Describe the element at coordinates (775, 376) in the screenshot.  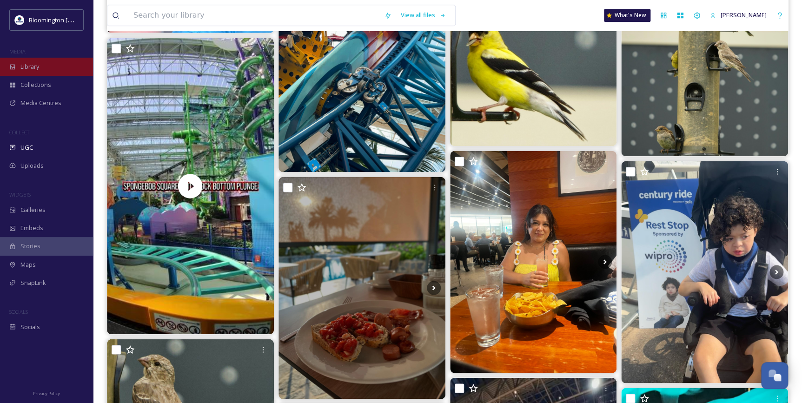
I see `button: Open Chat` at that location.